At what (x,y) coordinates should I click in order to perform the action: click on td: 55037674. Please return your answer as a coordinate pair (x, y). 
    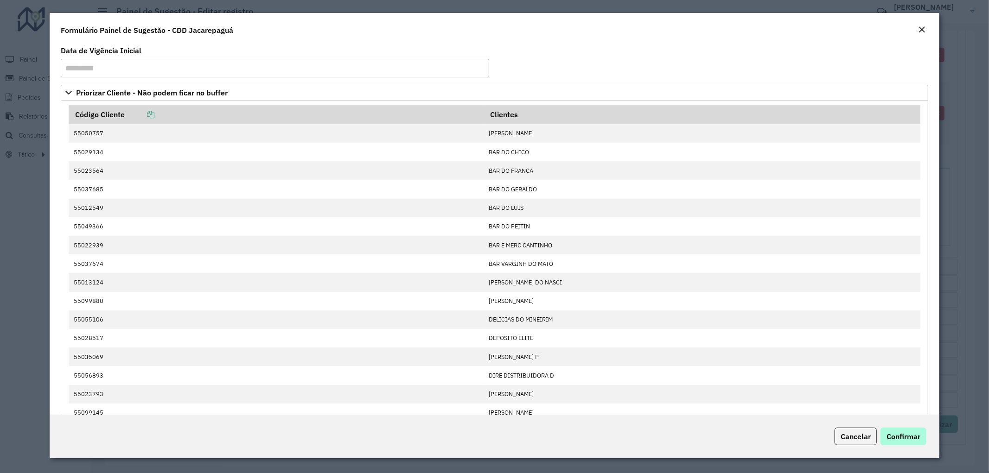
    Looking at the image, I should click on (276, 264).